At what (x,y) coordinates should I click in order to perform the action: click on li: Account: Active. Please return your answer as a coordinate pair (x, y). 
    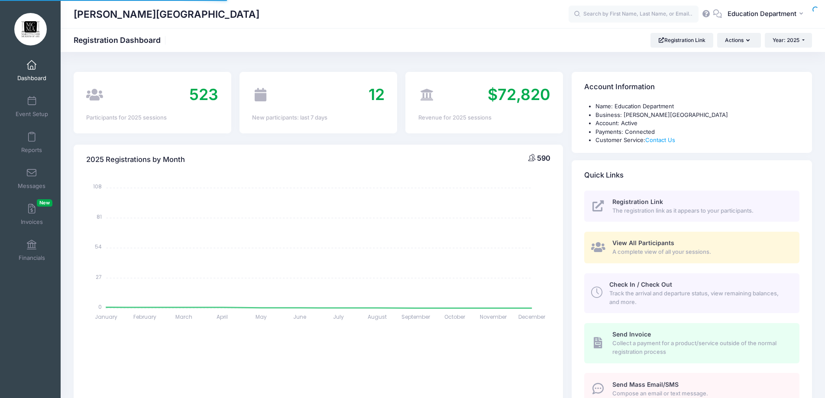
    Looking at the image, I should click on (697, 123).